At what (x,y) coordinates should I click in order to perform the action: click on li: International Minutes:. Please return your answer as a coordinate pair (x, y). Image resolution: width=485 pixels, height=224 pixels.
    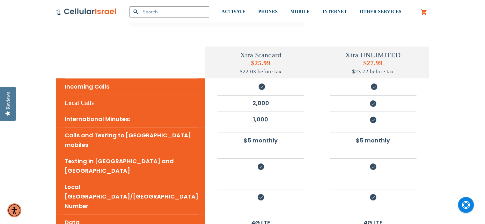
    Looking at the image, I should click on (131, 119).